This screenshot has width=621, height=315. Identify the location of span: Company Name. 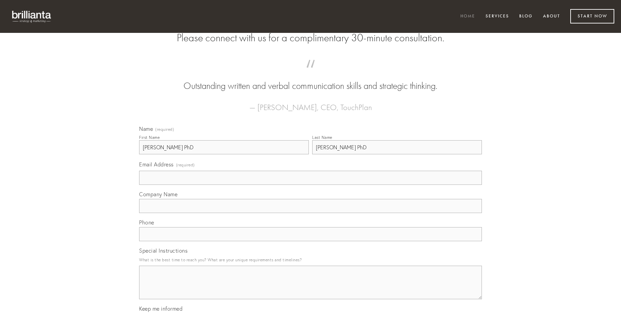
(158, 194).